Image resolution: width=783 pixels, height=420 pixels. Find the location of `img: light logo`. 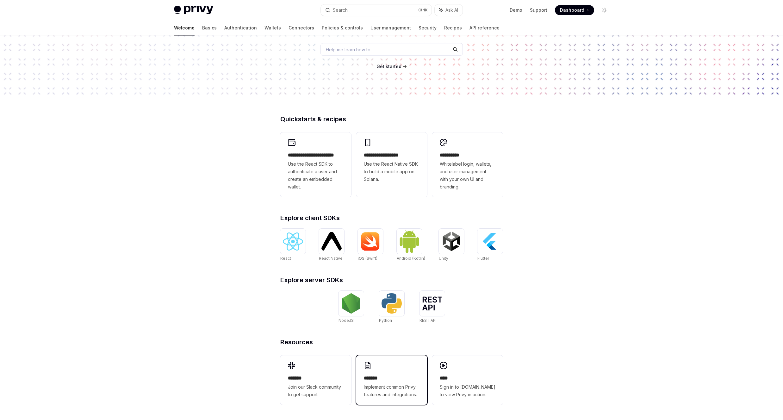

img: light logo is located at coordinates (194, 10).